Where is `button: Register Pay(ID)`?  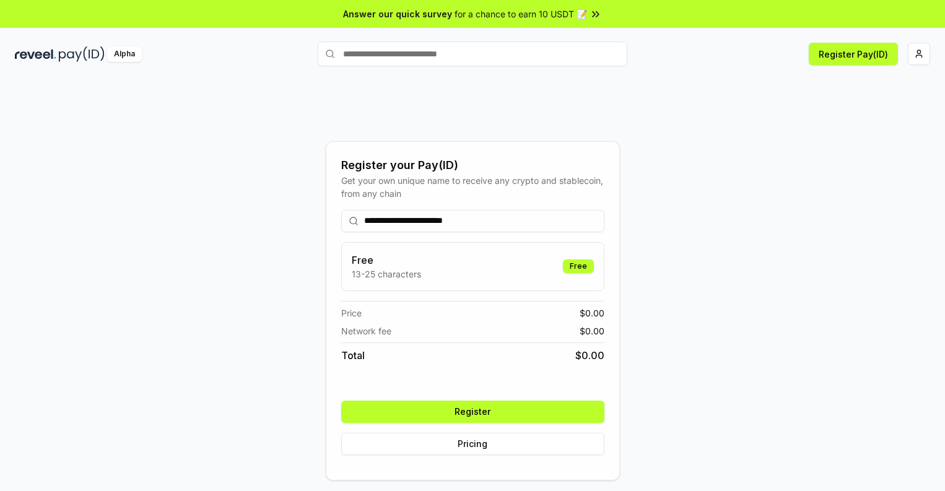 button: Register Pay(ID) is located at coordinates (853, 54).